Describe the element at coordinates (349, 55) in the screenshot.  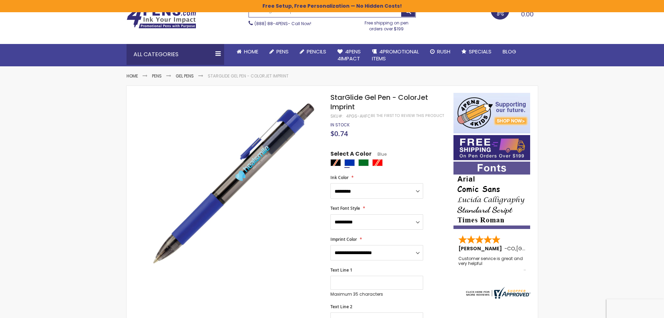
I see `span: 4Pens 4impact` at that location.